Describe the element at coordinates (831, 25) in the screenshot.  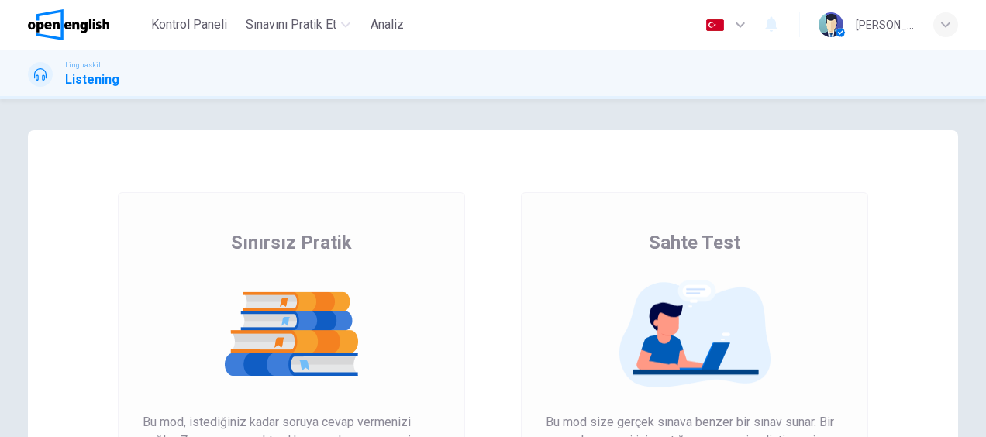
I see `img: Profile picture` at that location.